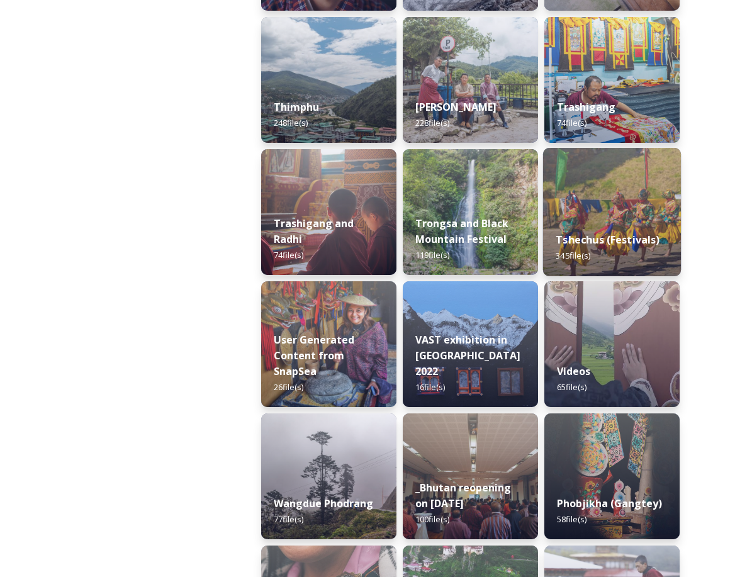 The image size is (752, 577). Describe the element at coordinates (612, 80) in the screenshot. I see `img: Trashigang%2520and%2520Rangjung%2520060723%2520by%2520Amp%2520Sripimanwat-66.jpg` at that location.